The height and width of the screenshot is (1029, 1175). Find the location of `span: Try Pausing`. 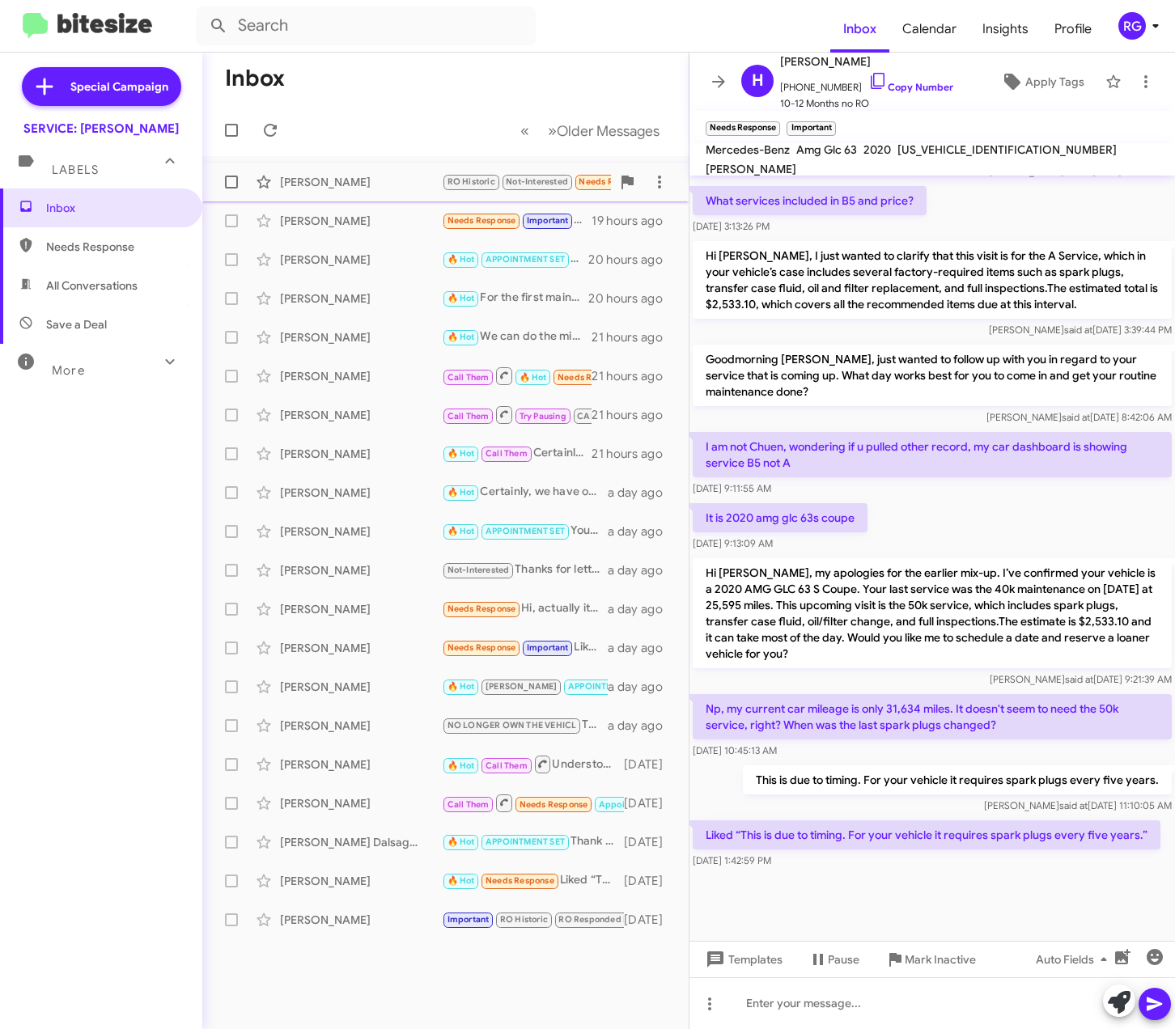

span: Try Pausing is located at coordinates (543, 416).